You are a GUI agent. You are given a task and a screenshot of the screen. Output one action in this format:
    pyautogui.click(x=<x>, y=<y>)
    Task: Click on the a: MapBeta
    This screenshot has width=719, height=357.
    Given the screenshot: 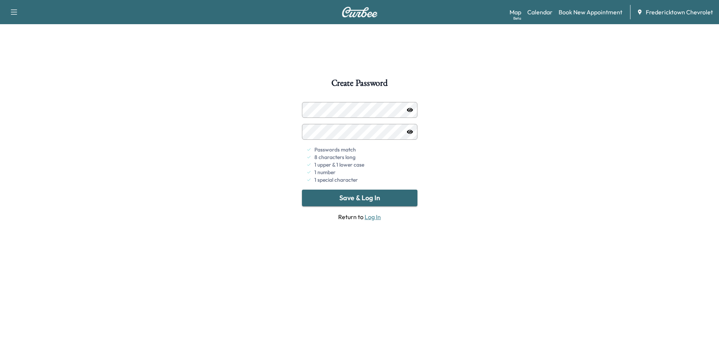 What is the action you would take?
    pyautogui.click(x=516, y=12)
    